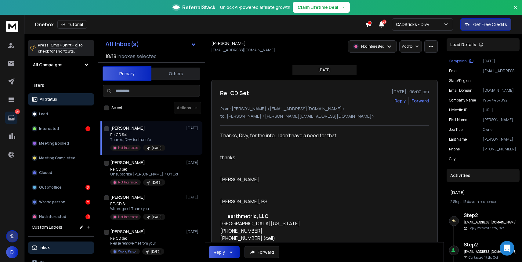 Image resolution: width=522 pixels, height=262 pixels. Describe the element at coordinates (111, 56) in the screenshot. I see `span: 18 / 18` at that location.